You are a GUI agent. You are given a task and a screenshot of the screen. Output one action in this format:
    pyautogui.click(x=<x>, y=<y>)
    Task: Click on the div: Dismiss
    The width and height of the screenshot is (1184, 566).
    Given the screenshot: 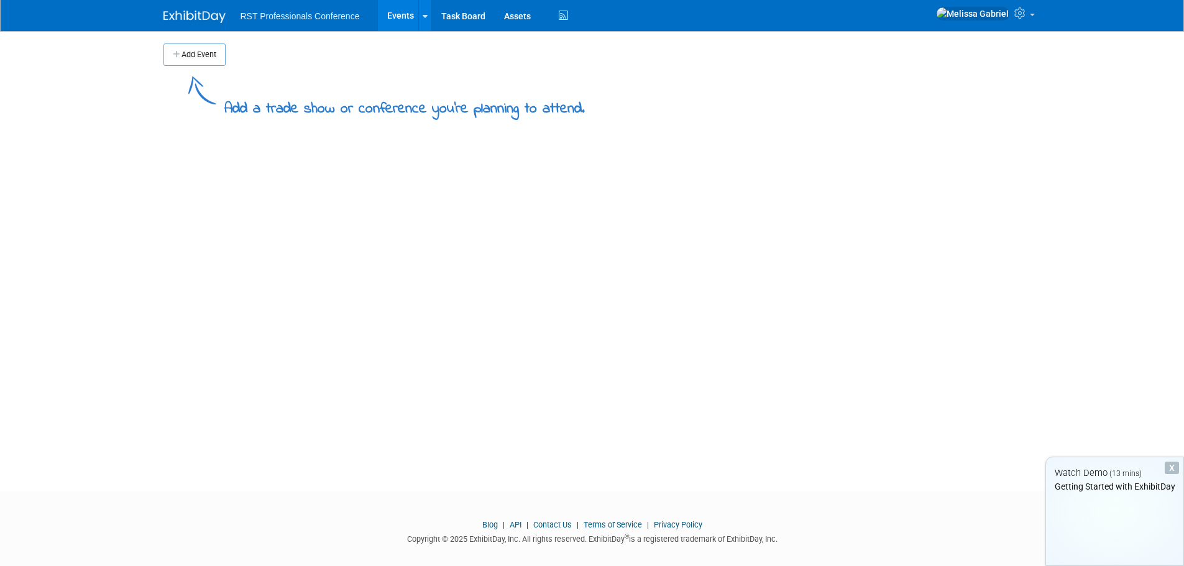 What is the action you would take?
    pyautogui.click(x=1172, y=468)
    